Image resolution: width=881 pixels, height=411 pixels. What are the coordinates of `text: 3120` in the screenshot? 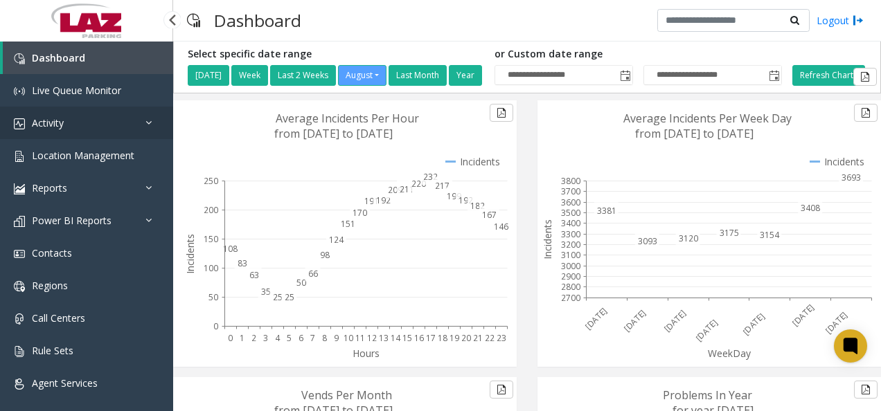 It's located at (688, 238).